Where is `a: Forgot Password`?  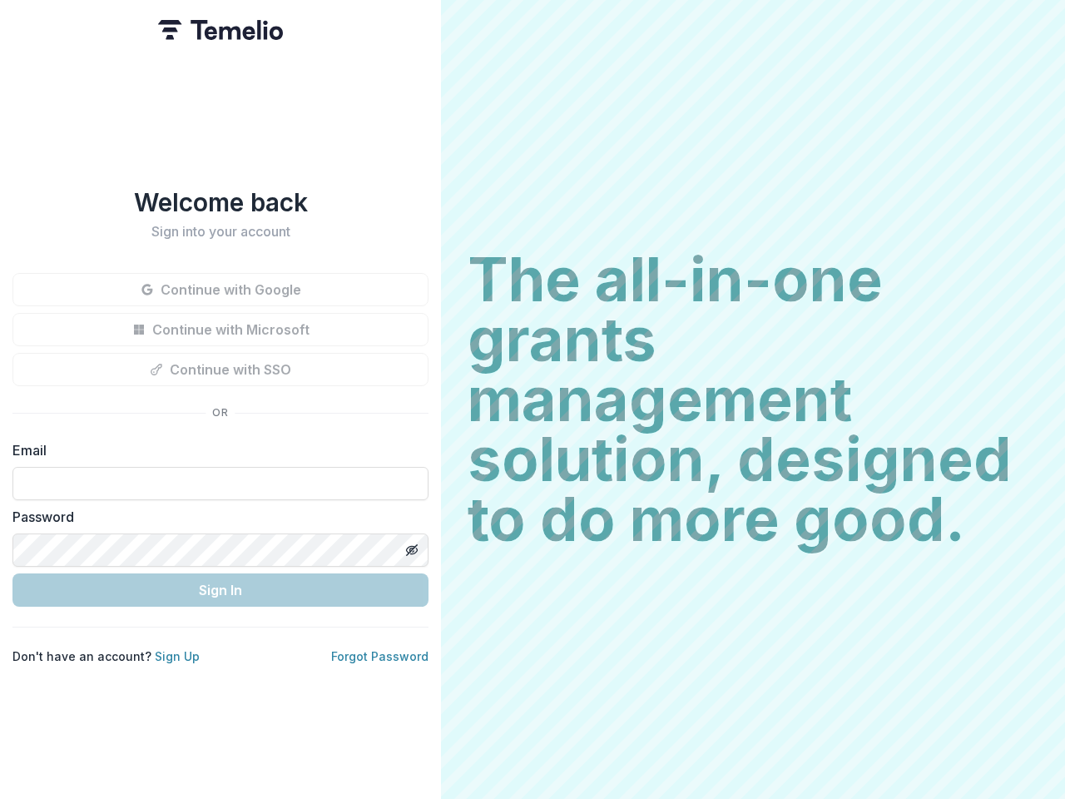
a: Forgot Password is located at coordinates (379, 656).